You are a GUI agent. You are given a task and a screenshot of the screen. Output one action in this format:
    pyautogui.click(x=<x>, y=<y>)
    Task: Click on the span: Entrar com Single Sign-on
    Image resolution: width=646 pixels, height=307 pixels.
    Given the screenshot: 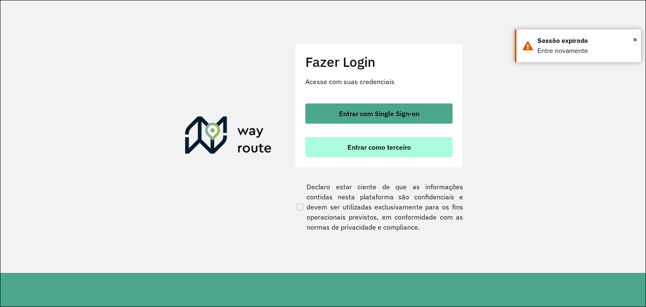 What is the action you would take?
    pyautogui.click(x=379, y=113)
    